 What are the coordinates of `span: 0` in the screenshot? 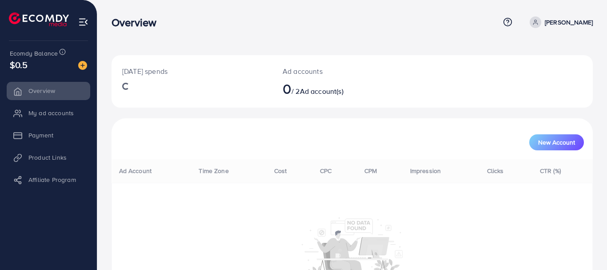 It's located at (287, 88).